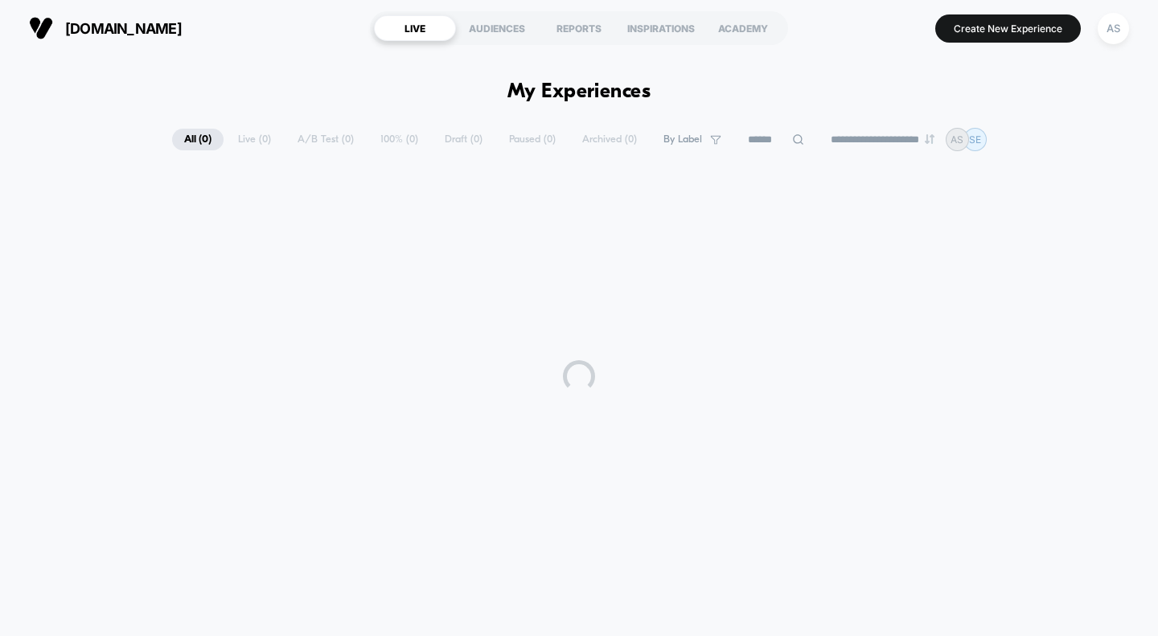  Describe the element at coordinates (661, 28) in the screenshot. I see `div: INSPIRATIONS` at that location.